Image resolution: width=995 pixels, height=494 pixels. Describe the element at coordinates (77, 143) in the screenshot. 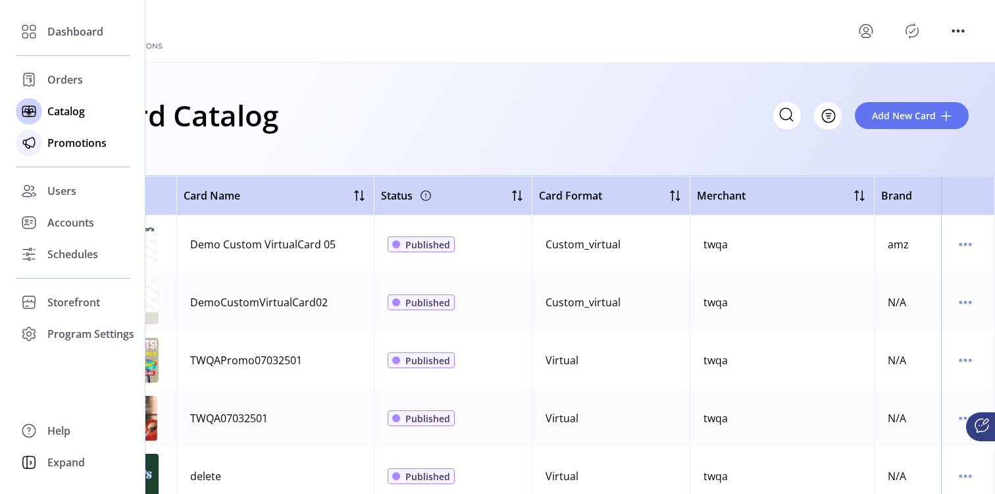

I see `span: Promotions` at that location.